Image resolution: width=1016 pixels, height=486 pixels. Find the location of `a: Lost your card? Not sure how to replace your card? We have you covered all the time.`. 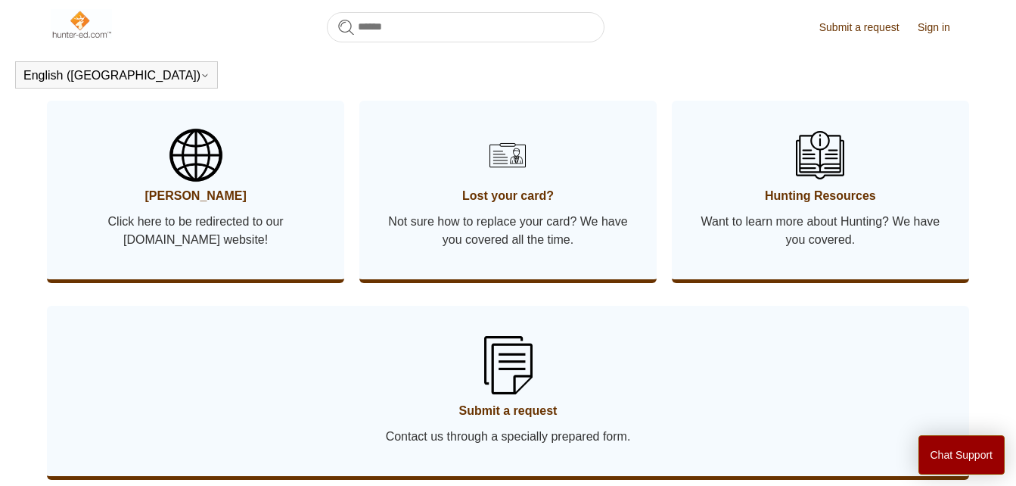

a: Lost your card? Not sure how to replace your card? We have you covered all the time. is located at coordinates (508, 190).